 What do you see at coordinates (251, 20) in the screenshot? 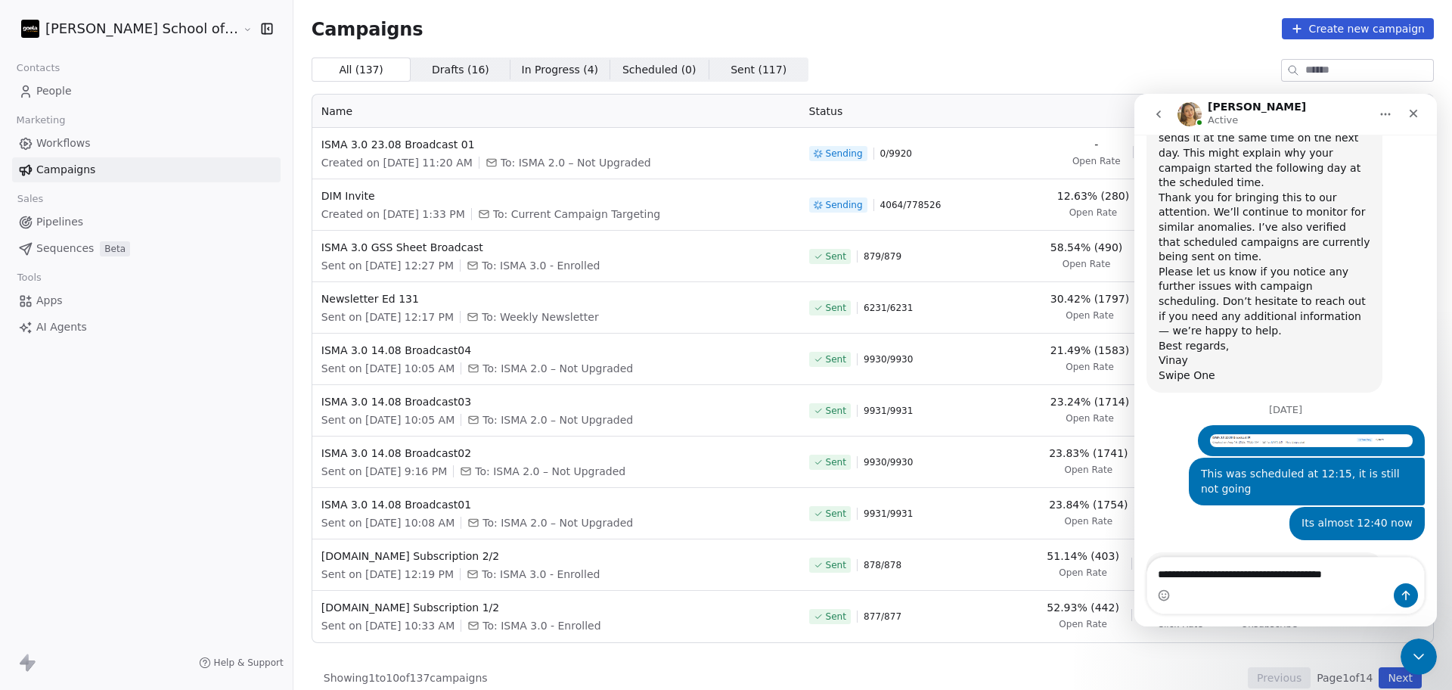
I see `button: Home` at bounding box center [251, 20].